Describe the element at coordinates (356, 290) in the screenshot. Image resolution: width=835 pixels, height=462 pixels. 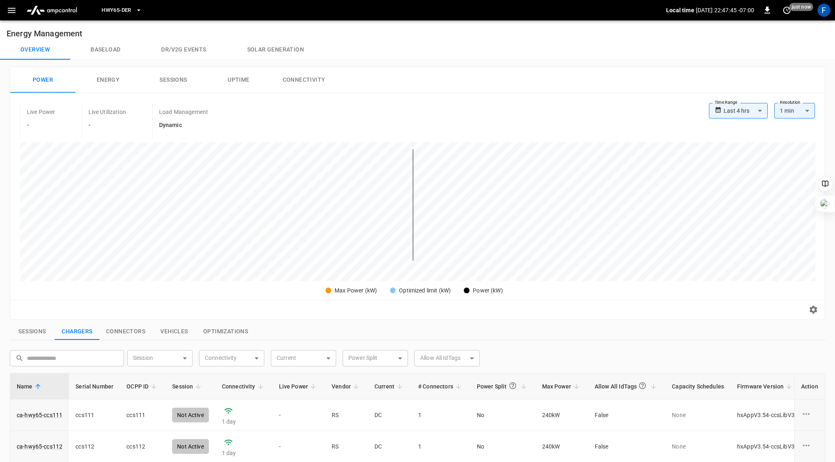
I see `div: Max Power (kW)` at that location.